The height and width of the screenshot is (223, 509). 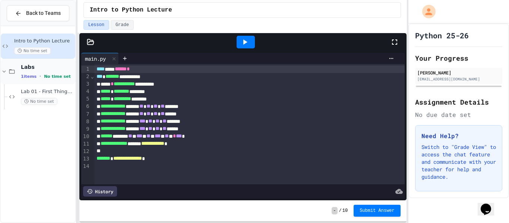 I want to click on div: 14, so click(x=86, y=167).